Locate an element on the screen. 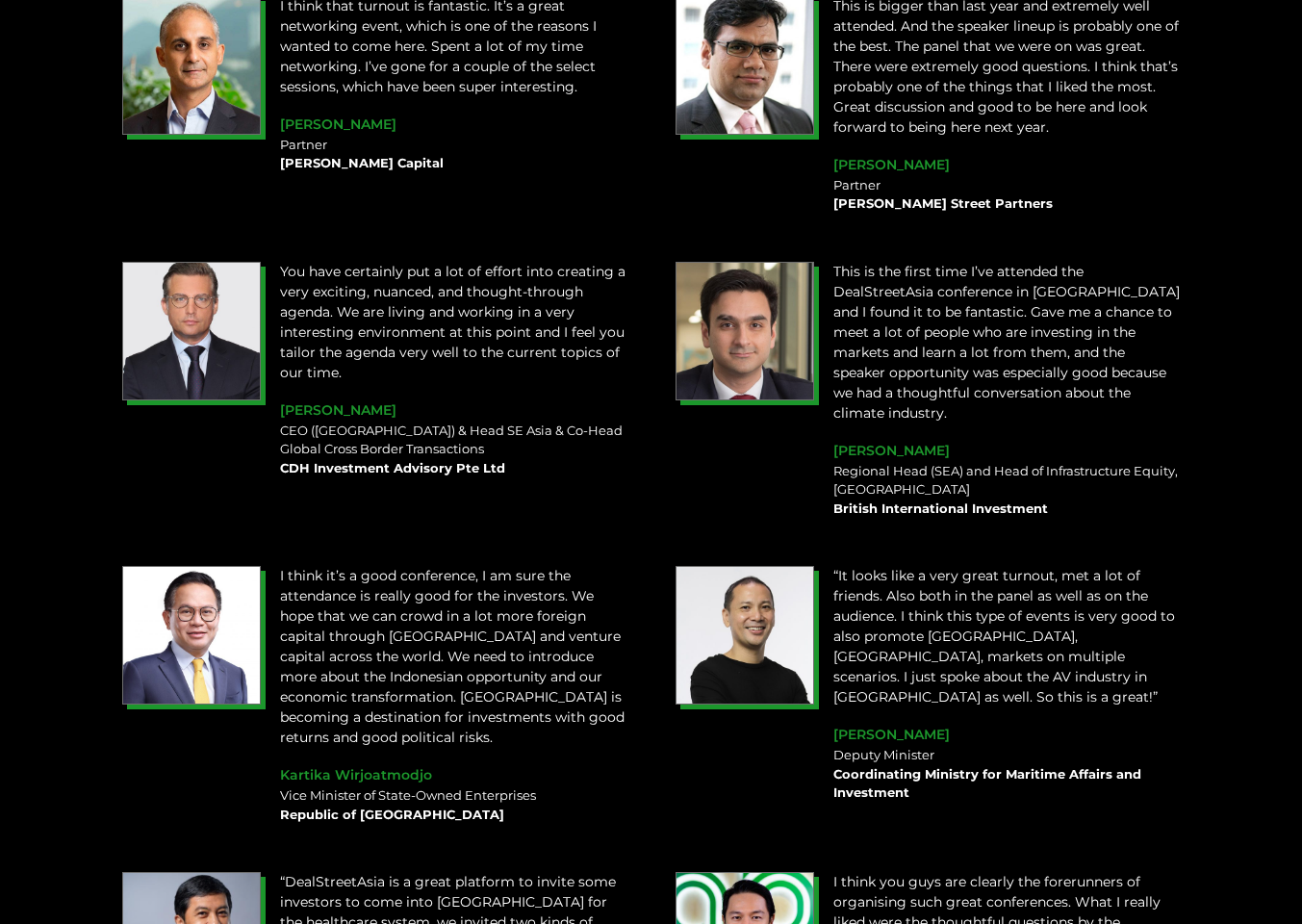  img: Rohit-Anand is located at coordinates (745, 331).